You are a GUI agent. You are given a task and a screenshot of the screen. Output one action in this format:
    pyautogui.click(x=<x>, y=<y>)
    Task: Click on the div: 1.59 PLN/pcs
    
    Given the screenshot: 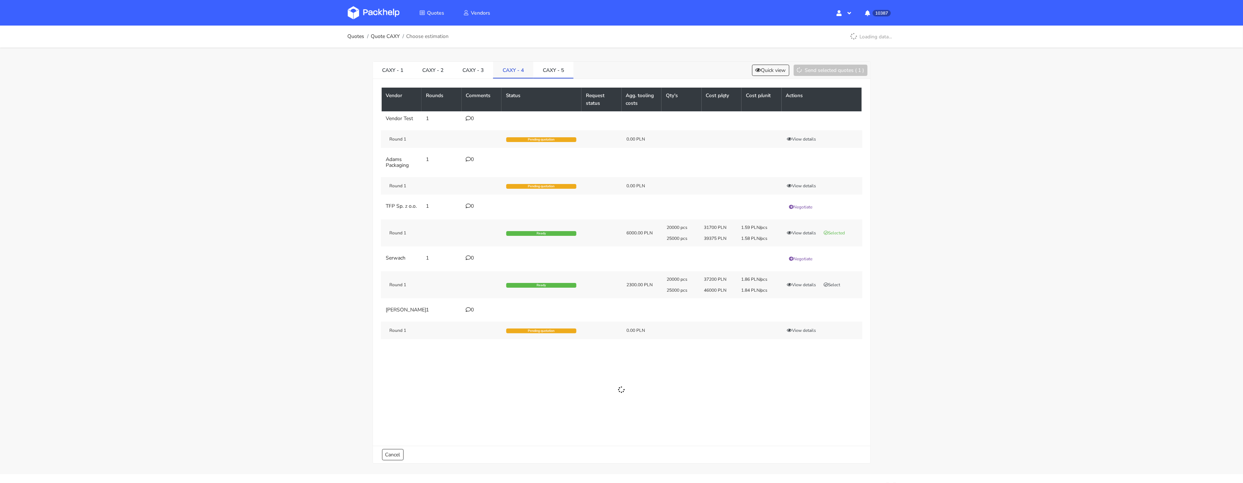 What is the action you would take?
    pyautogui.click(x=755, y=228)
    